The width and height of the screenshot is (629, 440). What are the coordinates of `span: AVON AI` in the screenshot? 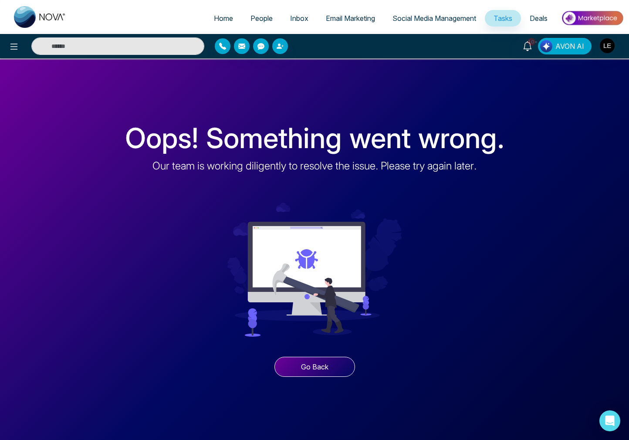 It's located at (570, 46).